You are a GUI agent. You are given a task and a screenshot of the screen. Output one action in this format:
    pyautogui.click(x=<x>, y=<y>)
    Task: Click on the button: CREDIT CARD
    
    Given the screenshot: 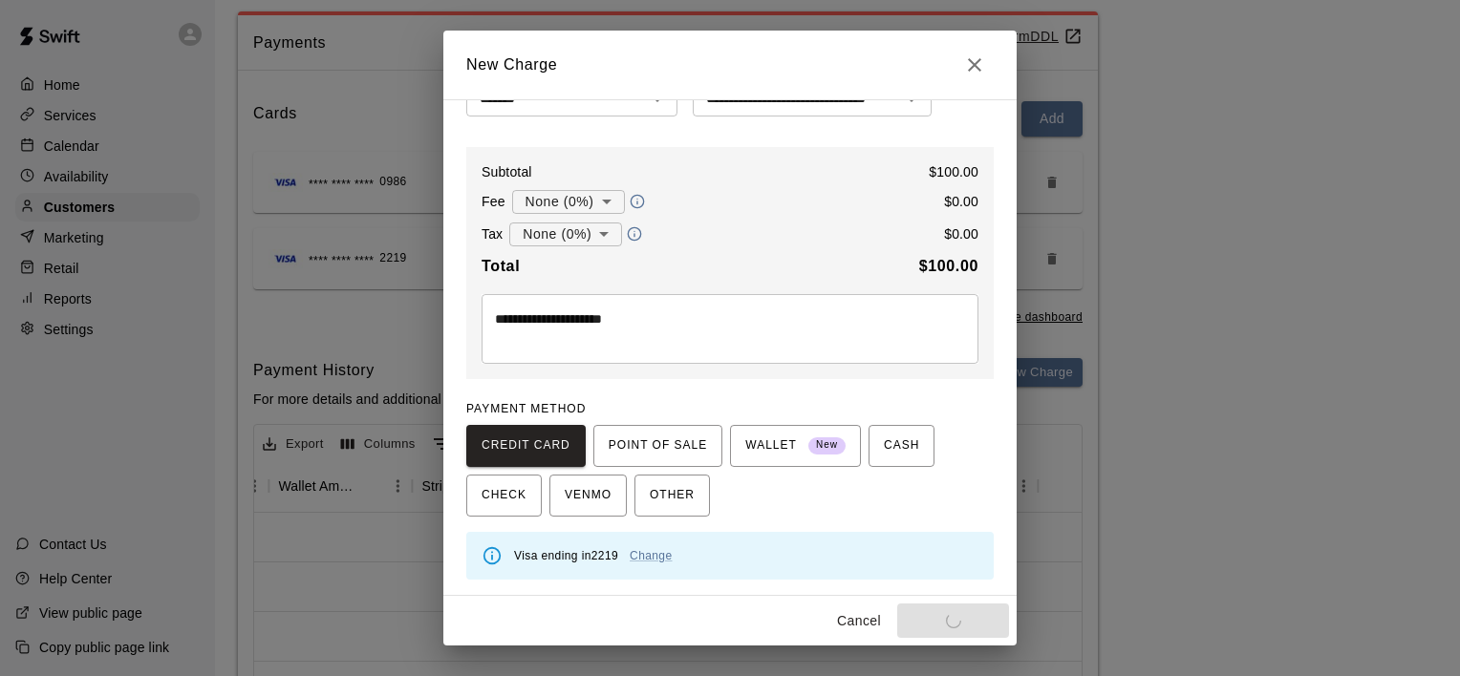 What is the action you would take?
    pyautogui.click(x=525, y=446)
    